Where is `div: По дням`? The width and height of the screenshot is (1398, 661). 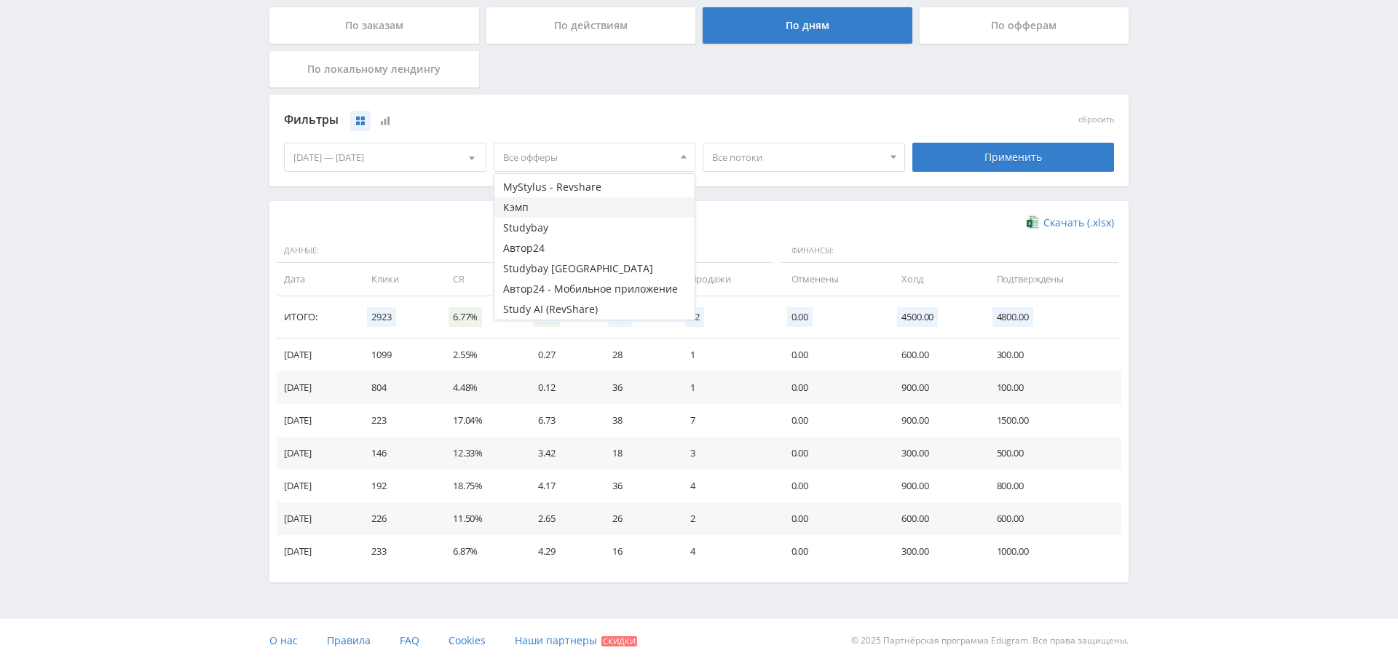
div: По дням is located at coordinates (807, 25).